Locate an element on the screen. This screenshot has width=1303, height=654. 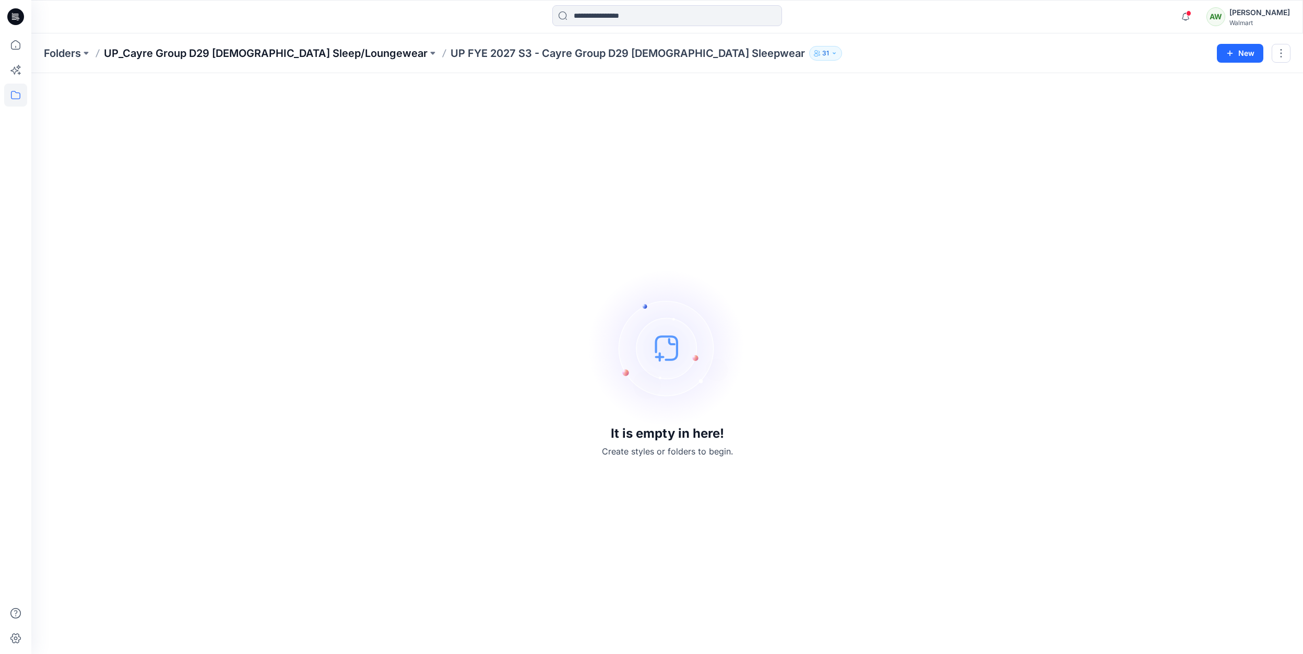
img: empty-state-image.svg is located at coordinates (667, 348).